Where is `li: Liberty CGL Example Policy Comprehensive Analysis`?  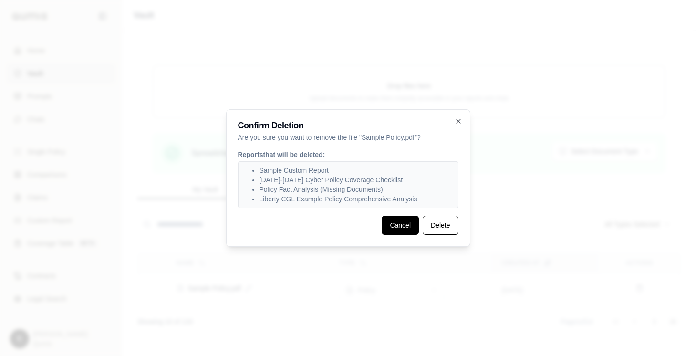 li: Liberty CGL Example Policy Comprehensive Analysis is located at coordinates (357, 199).